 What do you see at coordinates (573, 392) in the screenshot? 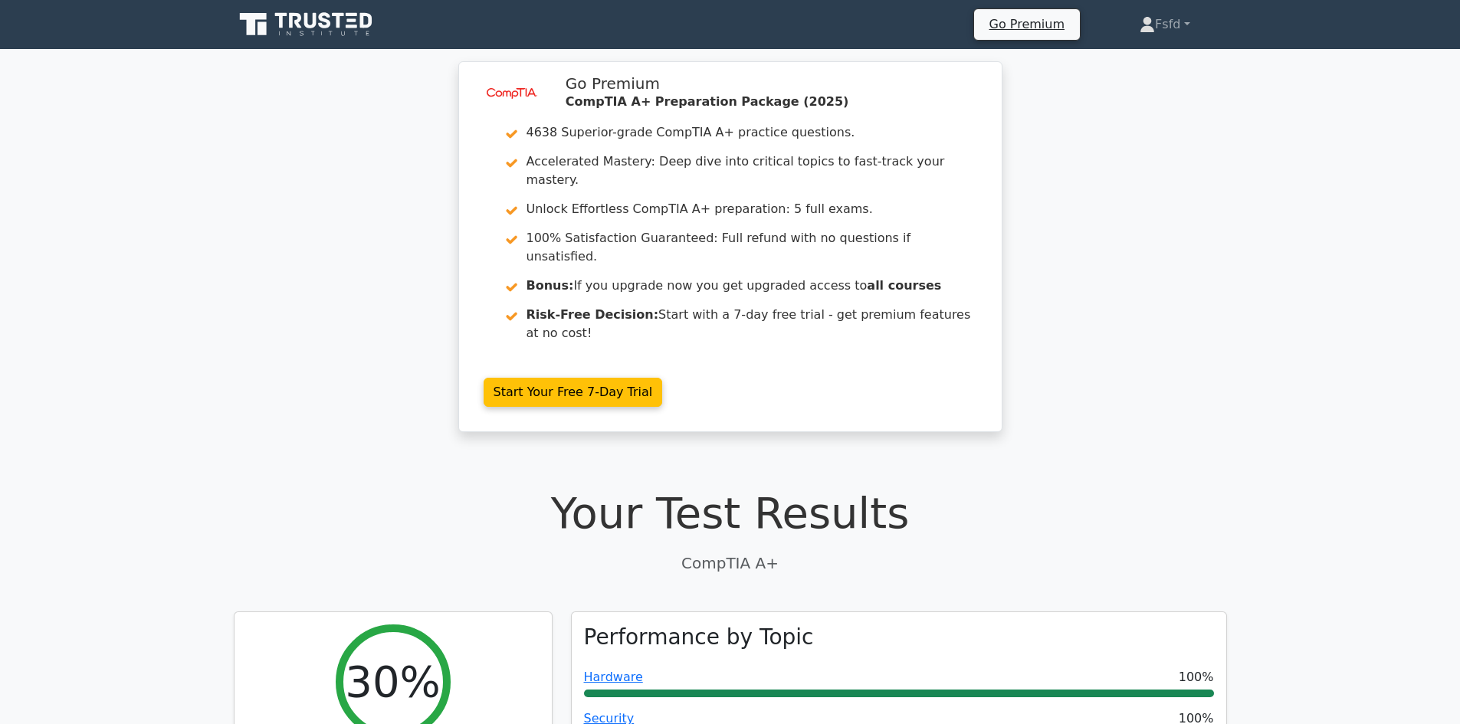
I see `a: Start Your Free 7-Day Trial` at bounding box center [573, 392].